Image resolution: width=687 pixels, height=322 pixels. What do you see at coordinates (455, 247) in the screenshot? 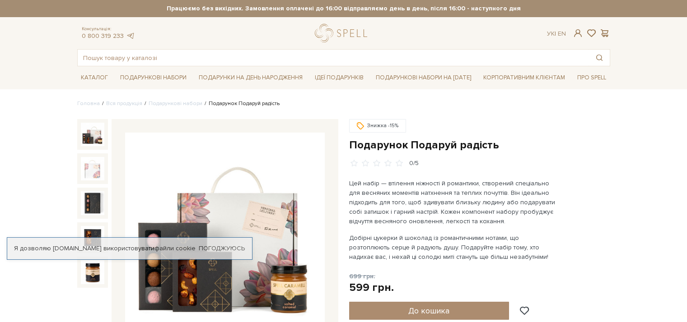
I see `p: Добірні цукерки й шоколад із романтичними нотами, що розтоплюють серце й радують душу. Подаруйте ...` at bounding box center [455, 247].